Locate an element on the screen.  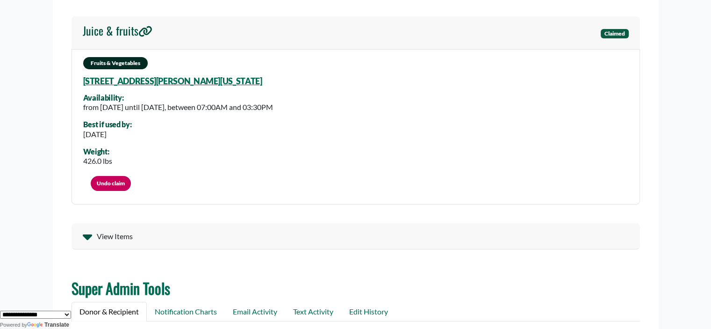
a: Translate is located at coordinates (48, 325).